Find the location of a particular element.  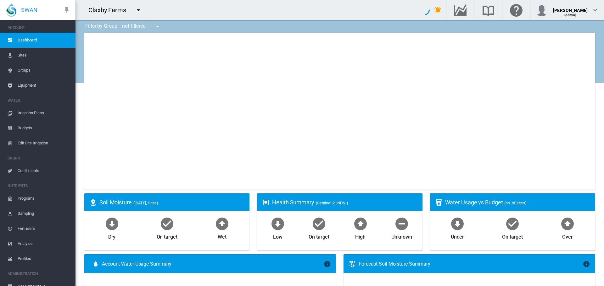

span: Programs is located at coordinates (44, 199).